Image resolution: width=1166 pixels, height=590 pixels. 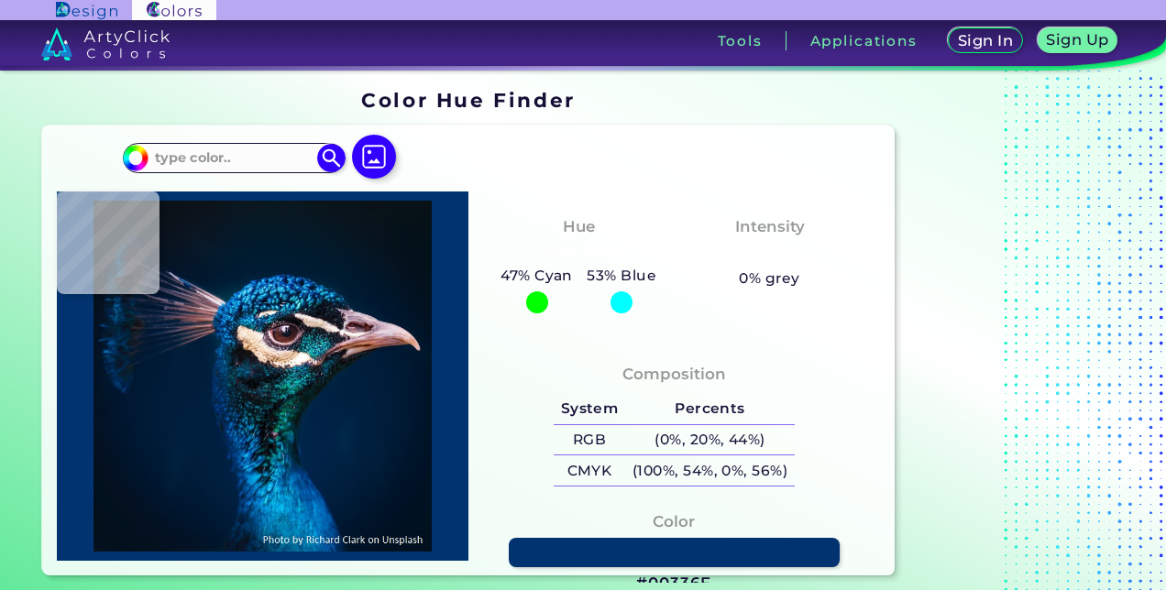 I want to click on a: Sign Up, so click(x=1077, y=40).